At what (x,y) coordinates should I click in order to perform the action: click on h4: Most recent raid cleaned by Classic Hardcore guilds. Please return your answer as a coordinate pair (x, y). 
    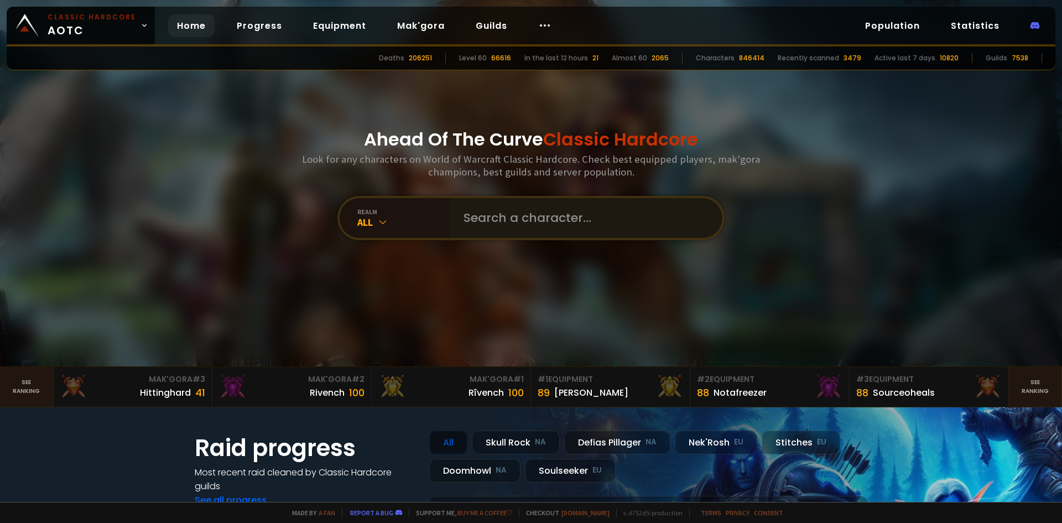
    Looking at the image, I should click on (305, 479).